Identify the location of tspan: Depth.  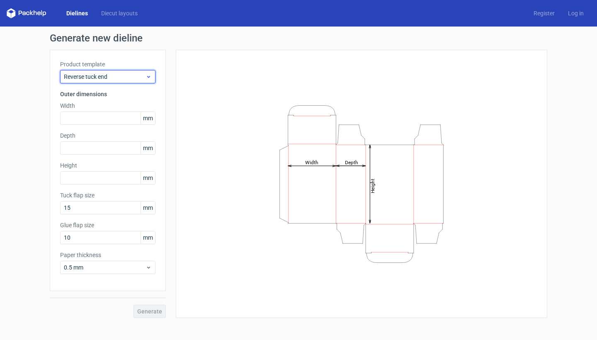
(352, 162).